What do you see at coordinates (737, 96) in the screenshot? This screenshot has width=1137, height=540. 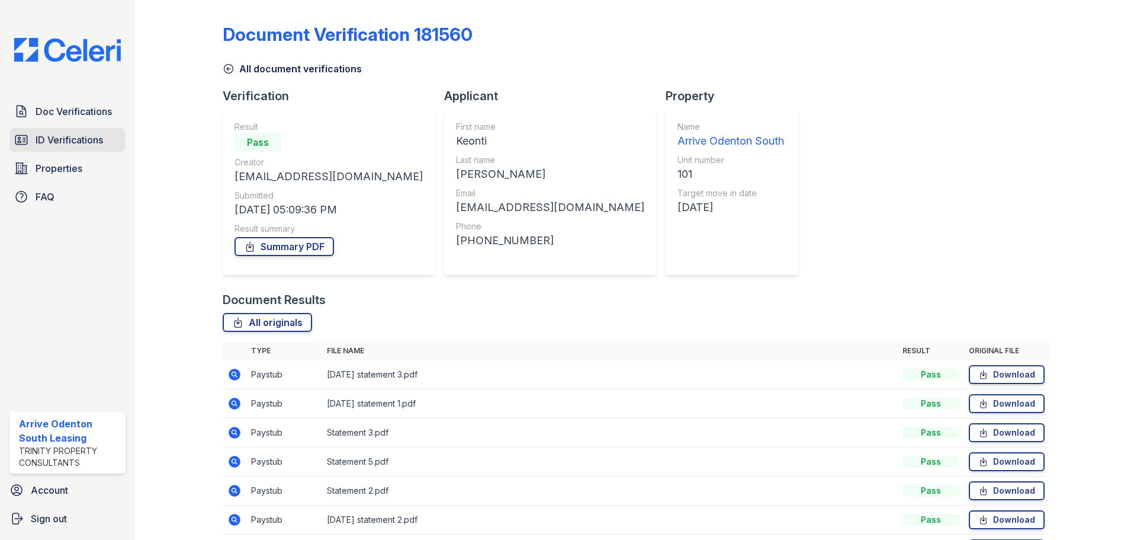 I see `div: Property` at bounding box center [737, 96].